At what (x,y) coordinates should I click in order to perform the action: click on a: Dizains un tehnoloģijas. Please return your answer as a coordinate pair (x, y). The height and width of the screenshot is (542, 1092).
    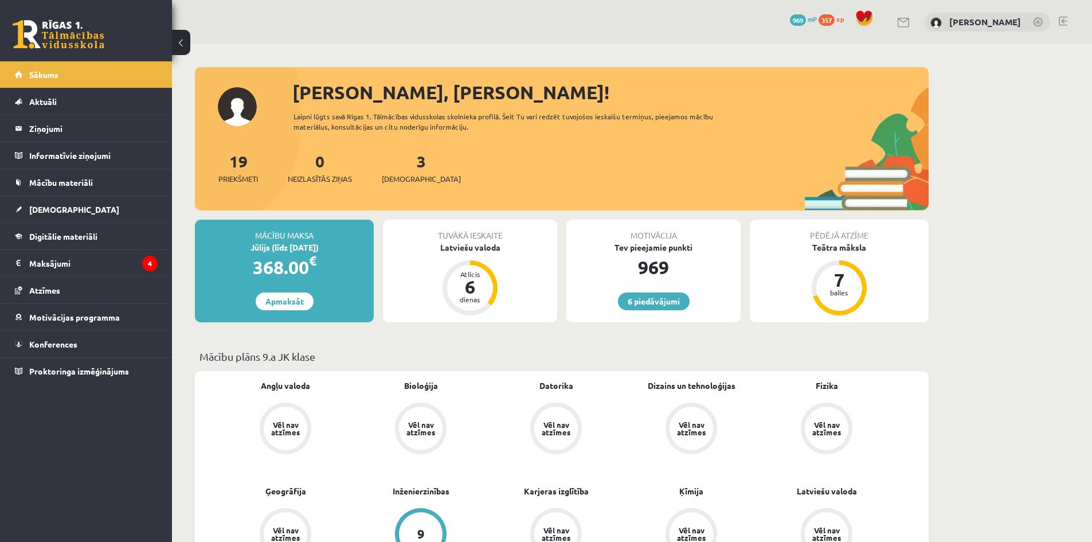
    Looking at the image, I should click on (691, 385).